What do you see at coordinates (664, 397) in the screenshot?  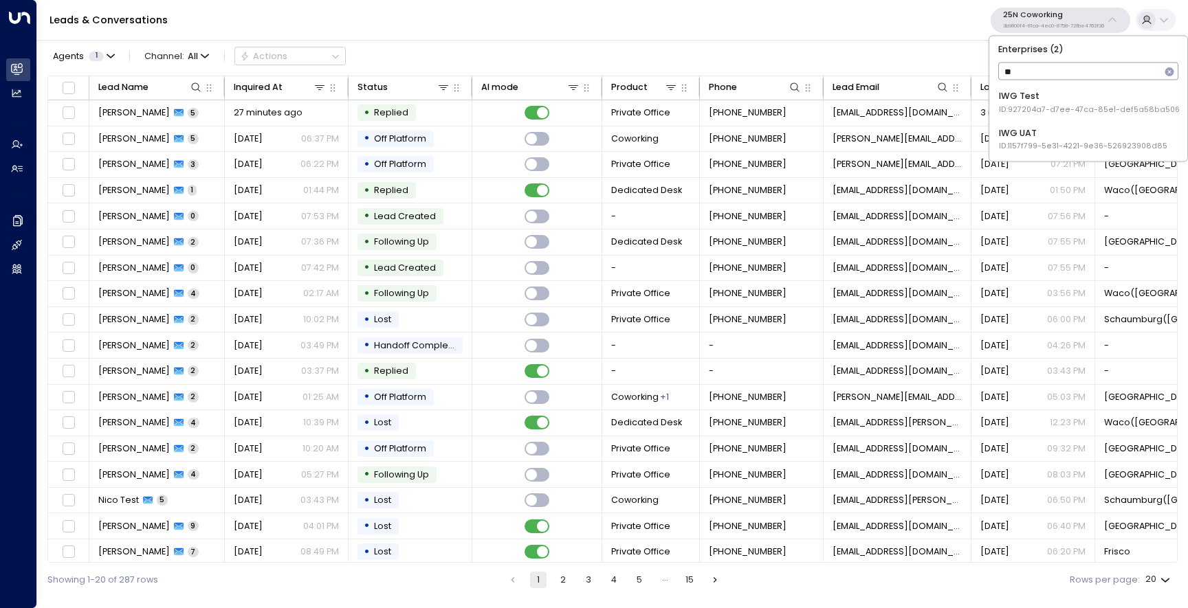 I see `div: Private Office` at bounding box center [664, 397].